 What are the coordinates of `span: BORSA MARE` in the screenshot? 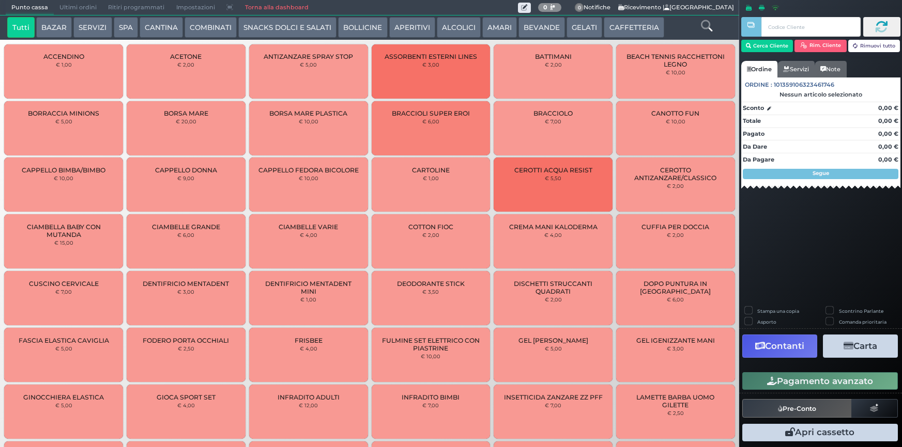 It's located at (186, 113).